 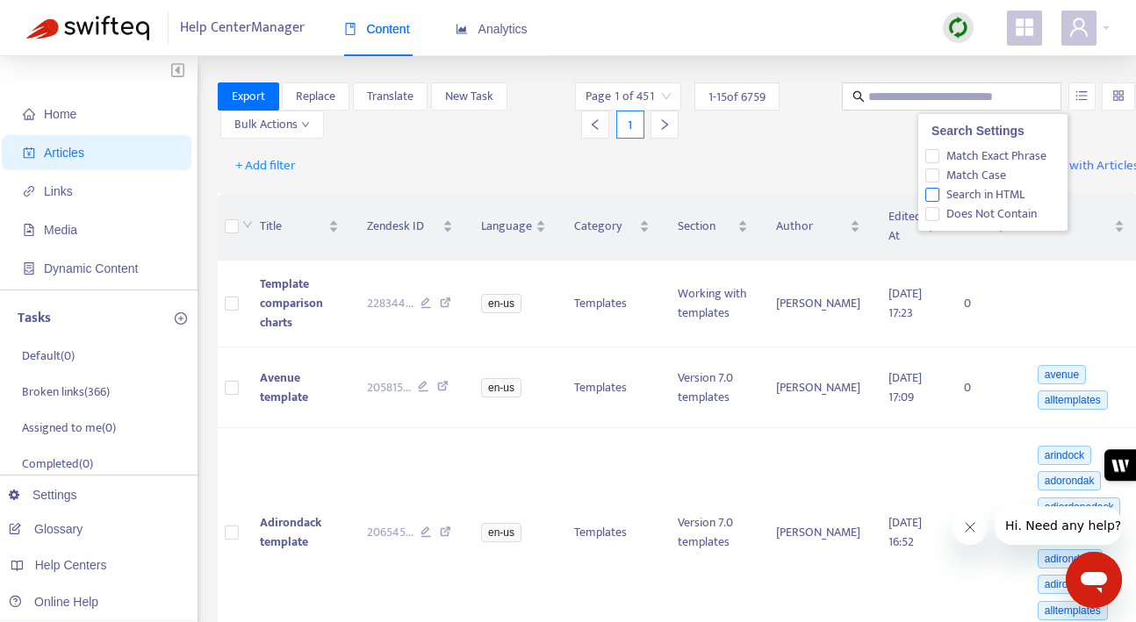 What do you see at coordinates (595, 125) in the screenshot?
I see `span: left` at bounding box center [595, 125].